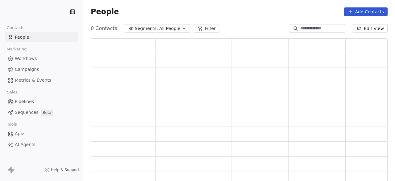 The height and width of the screenshot is (181, 395). Describe the element at coordinates (25, 144) in the screenshot. I see `span: AI Agents` at that location.